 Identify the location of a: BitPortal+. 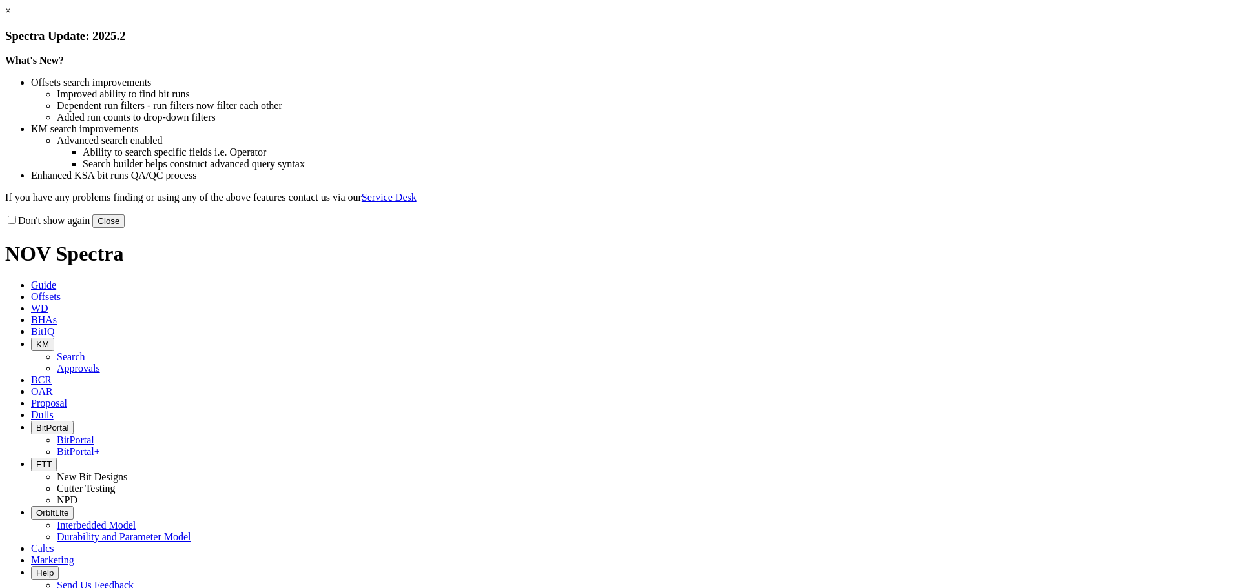
(78, 451).